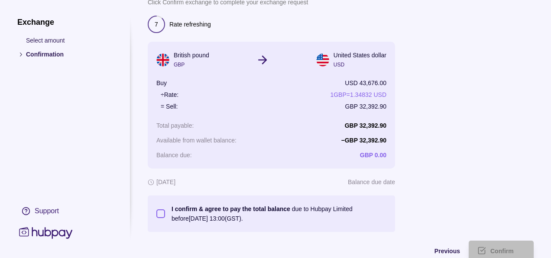 The height and width of the screenshot is (258, 551). I want to click on p: Balance due date, so click(372, 182).